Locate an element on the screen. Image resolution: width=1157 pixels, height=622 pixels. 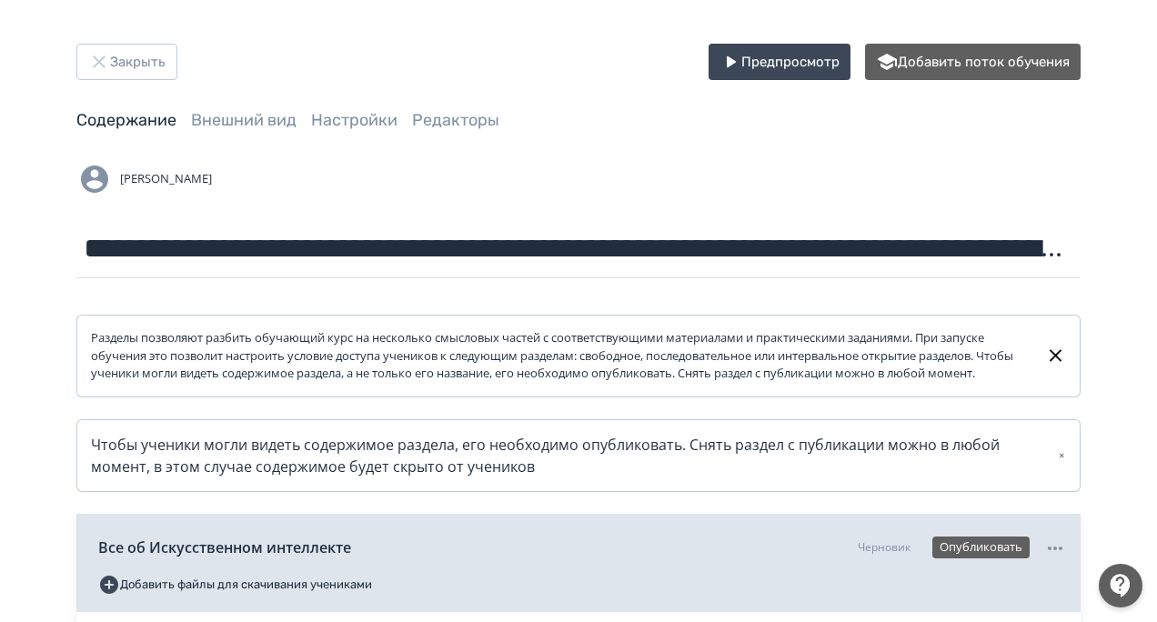
div: Разделы позволяют разбить обучающий курс на несколько смысловых частей с соответствующими материа... is located at coordinates (560, 356).